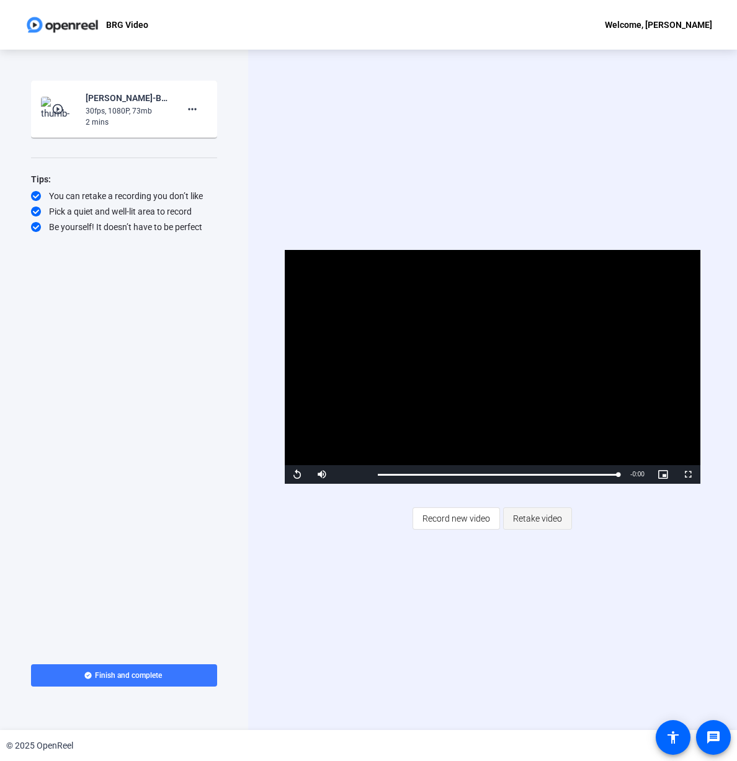 Image resolution: width=737 pixels, height=761 pixels. I want to click on span: Finish and complete, so click(128, 675).